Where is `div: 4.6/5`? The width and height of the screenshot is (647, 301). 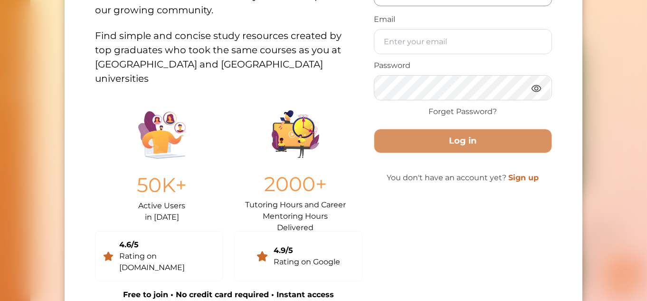
div: 4.6/5 is located at coordinates (167, 245).